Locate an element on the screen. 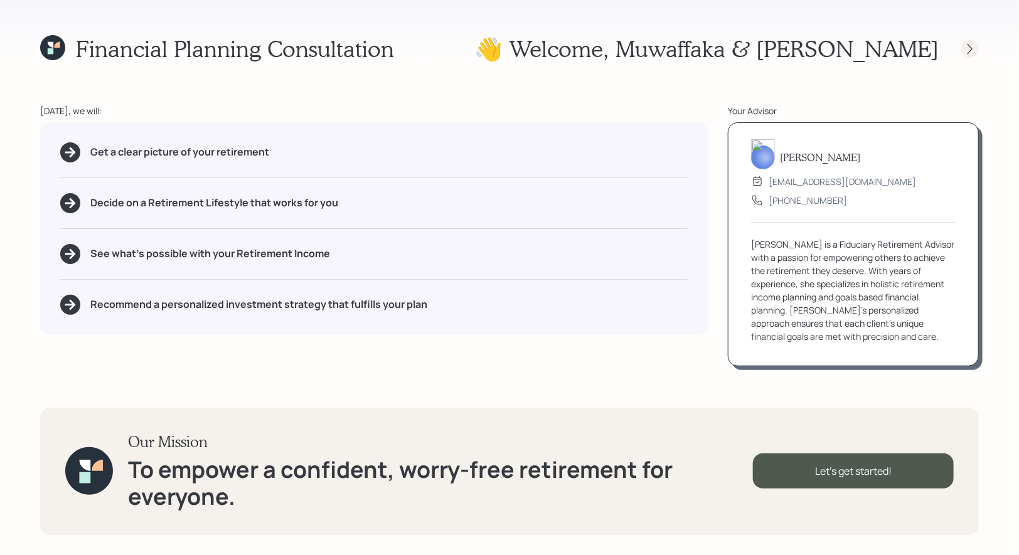 The width and height of the screenshot is (1019, 555). img: treva-nostdahl-headshot.png is located at coordinates (763, 154).